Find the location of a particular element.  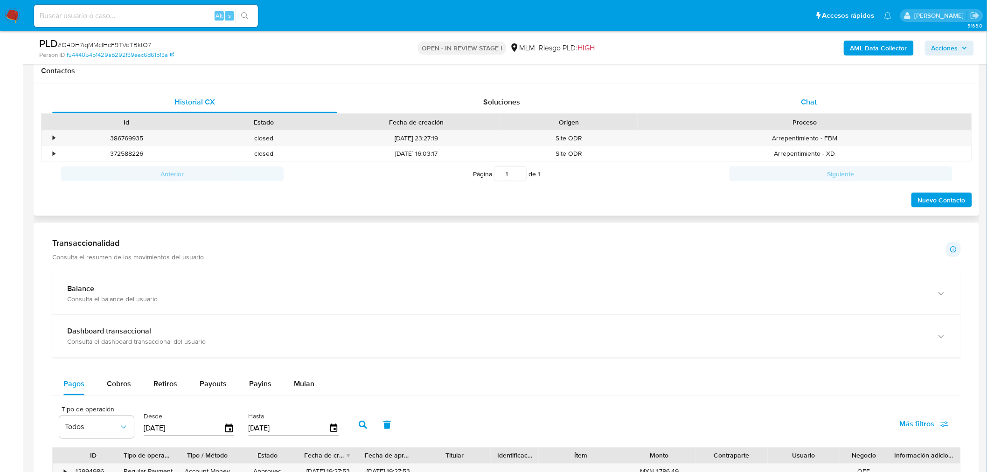

button: AML Data Collector is located at coordinates (879, 48).